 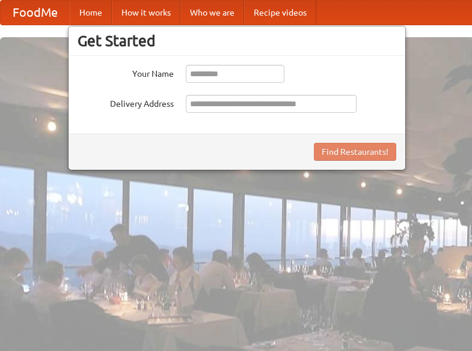 What do you see at coordinates (126, 102) in the screenshot?
I see `label: Delivery Address` at bounding box center [126, 102].